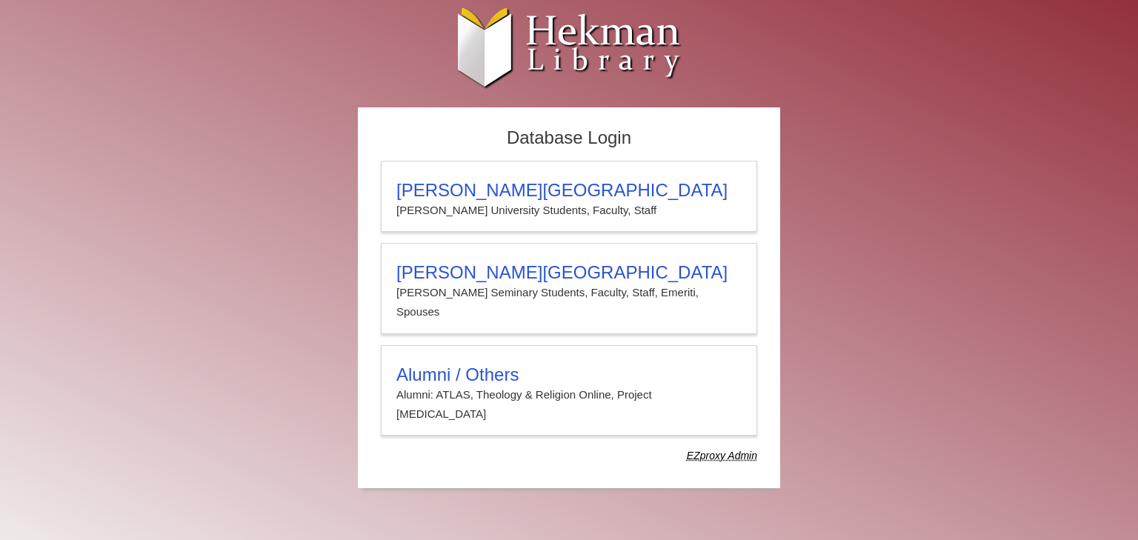  I want to click on h3: Alumni / Others, so click(569, 375).